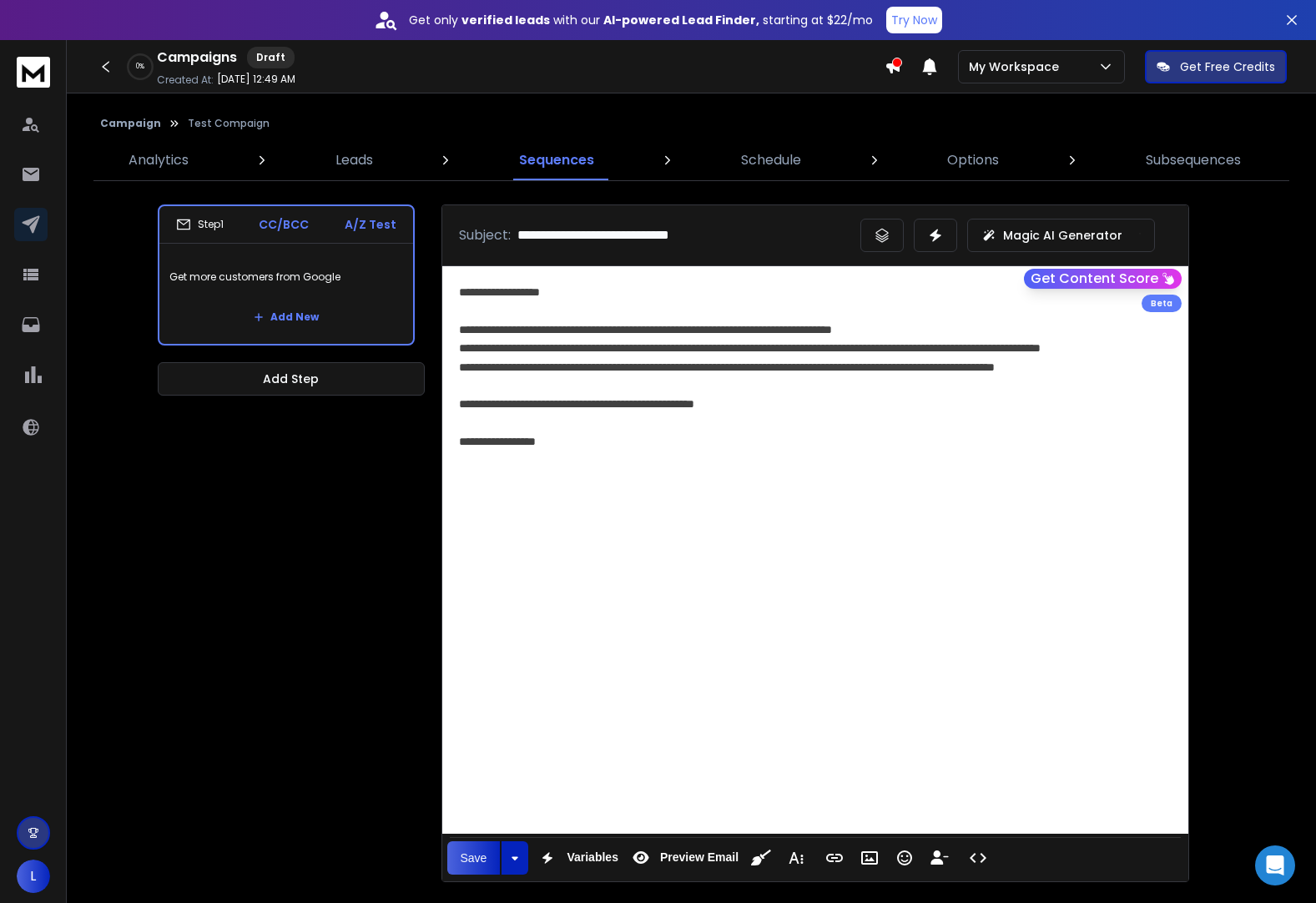  Describe the element at coordinates (474, 858) in the screenshot. I see `div: Save` at that location.